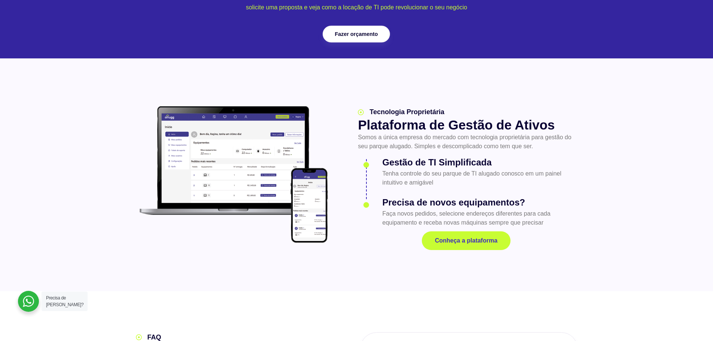  I want to click on h3: Precisa de novos equipamentos?, so click(478, 202).